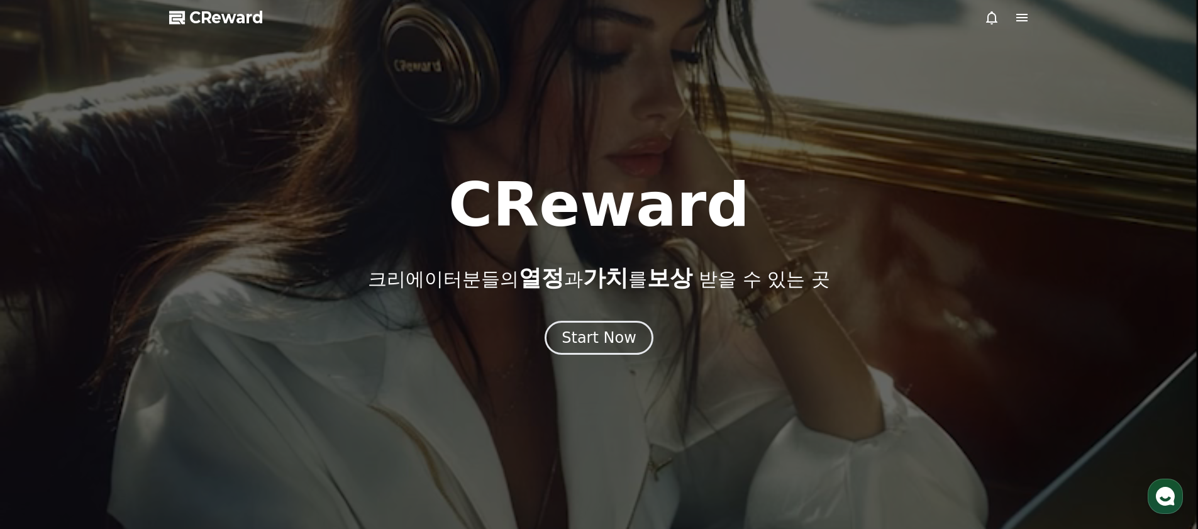  Describe the element at coordinates (226, 18) in the screenshot. I see `span: CReward` at that location.